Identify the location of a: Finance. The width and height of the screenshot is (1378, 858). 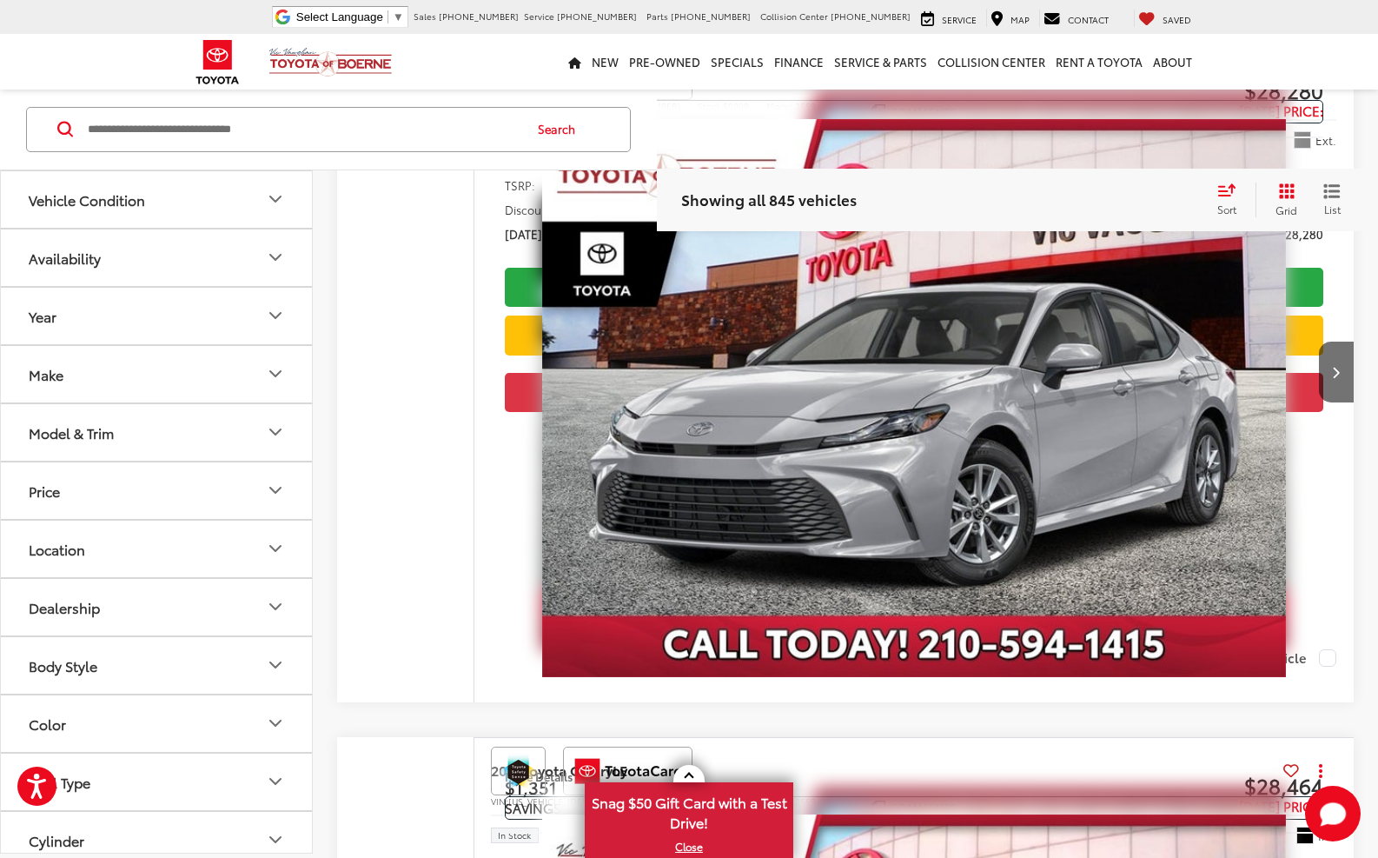
(798, 62).